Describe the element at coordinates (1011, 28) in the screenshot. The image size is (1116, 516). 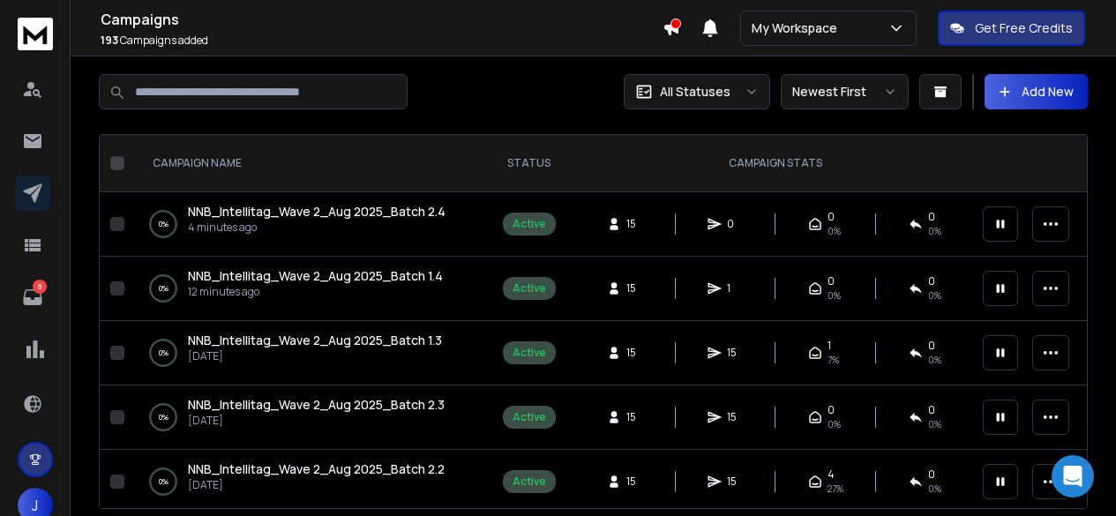
I see `button: Get Free Credits` at that location.